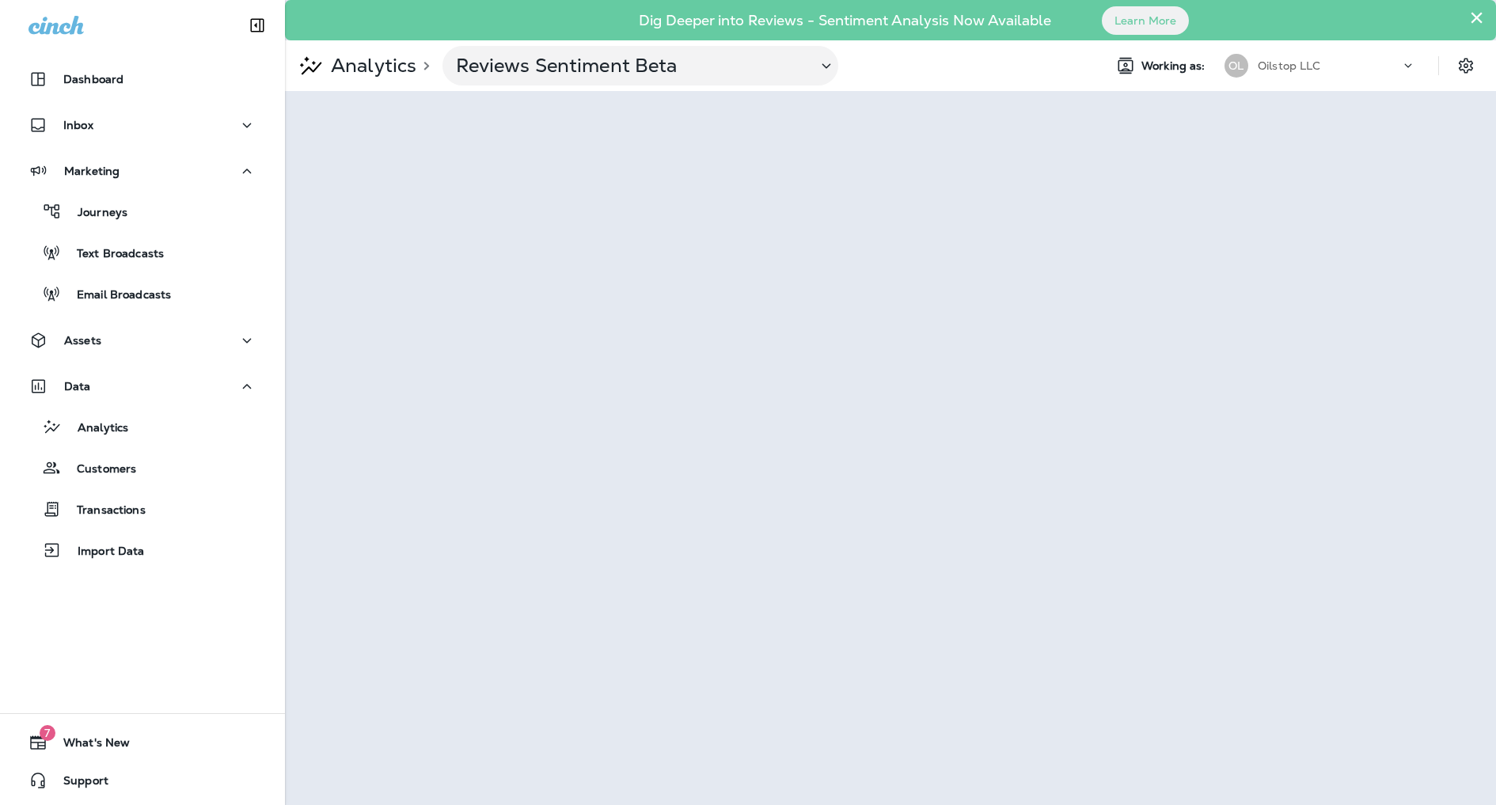  I want to click on button: Journeys, so click(142, 211).